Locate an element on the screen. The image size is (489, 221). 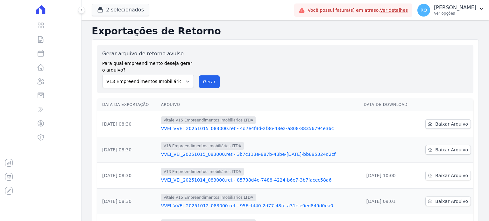
label: Gerar arquivo de retorno avulso is located at coordinates (148, 54).